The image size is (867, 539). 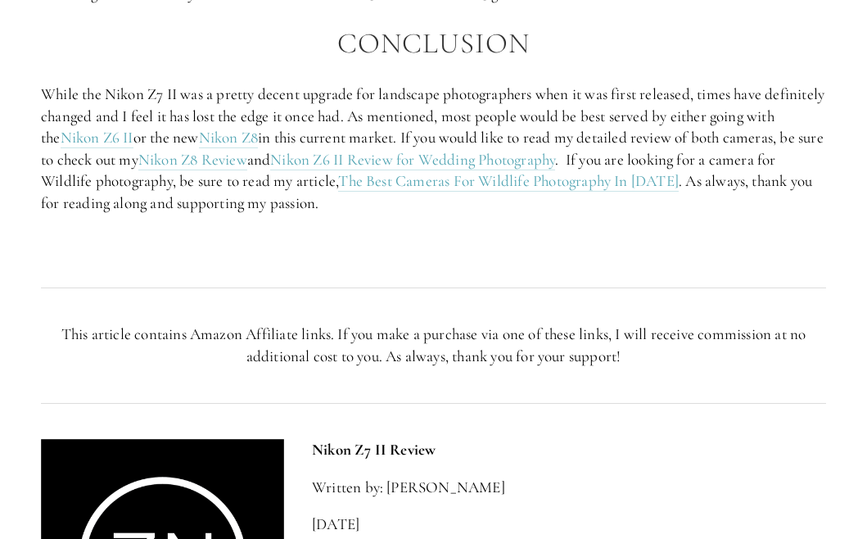 What do you see at coordinates (373, 449) in the screenshot?
I see `strong: Nikon Z7 II Review` at bounding box center [373, 449].